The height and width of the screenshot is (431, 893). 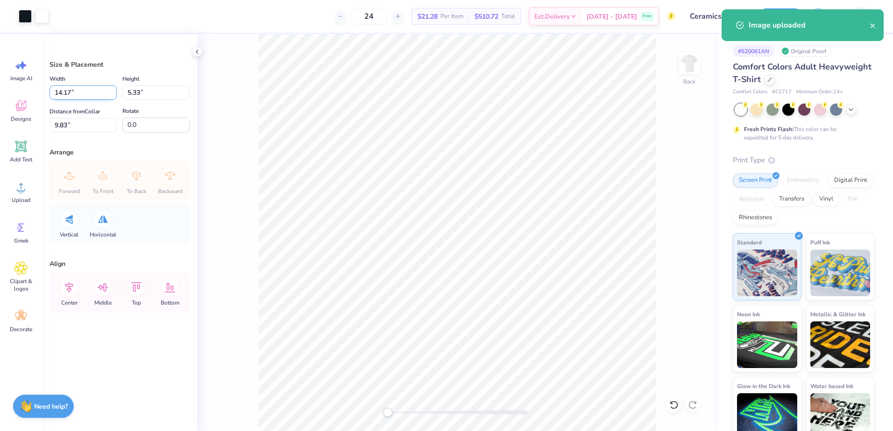 What do you see at coordinates (832, 386) in the screenshot?
I see `span: Water based Ink` at bounding box center [832, 386].